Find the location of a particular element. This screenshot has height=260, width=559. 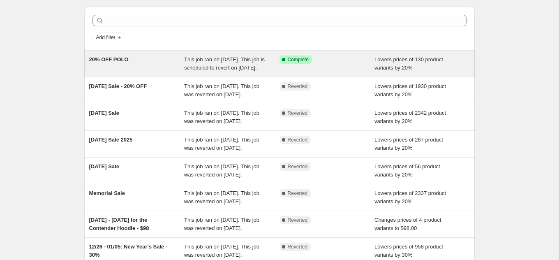

span: 12/26 - 01/05: New Year's Sale - 30% is located at coordinates (128, 250).